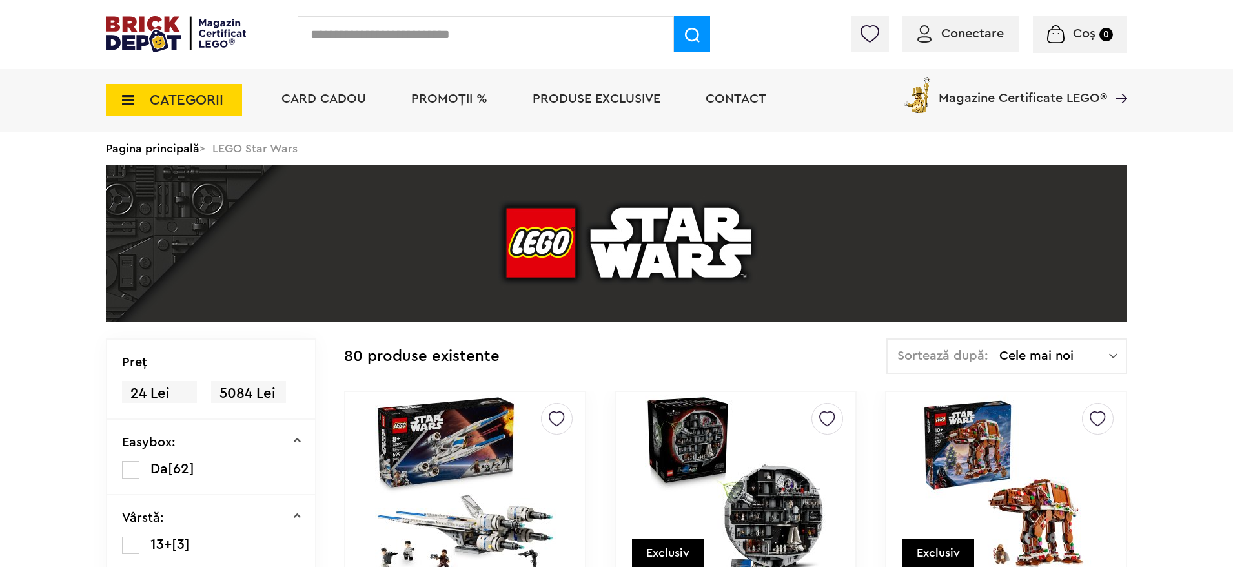  Describe the element at coordinates (181, 544) in the screenshot. I see `span: [3]` at that location.